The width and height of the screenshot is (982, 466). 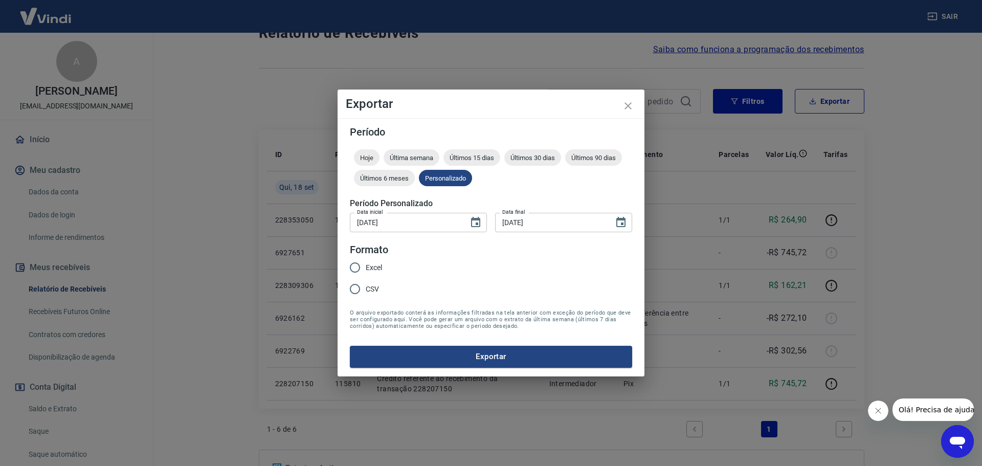 What do you see at coordinates (491, 204) in the screenshot?
I see `h5: Período Personalizado` at bounding box center [491, 204].